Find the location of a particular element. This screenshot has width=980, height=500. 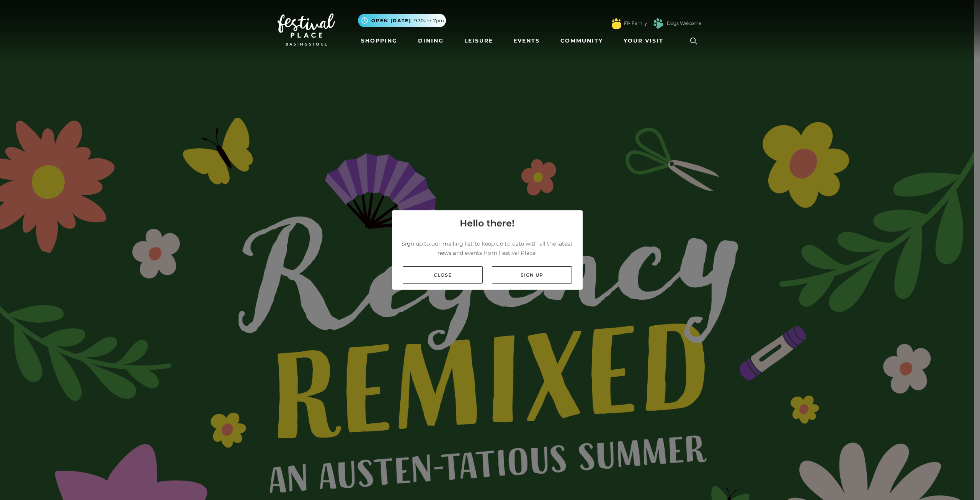

a: Events is located at coordinates (526, 41).